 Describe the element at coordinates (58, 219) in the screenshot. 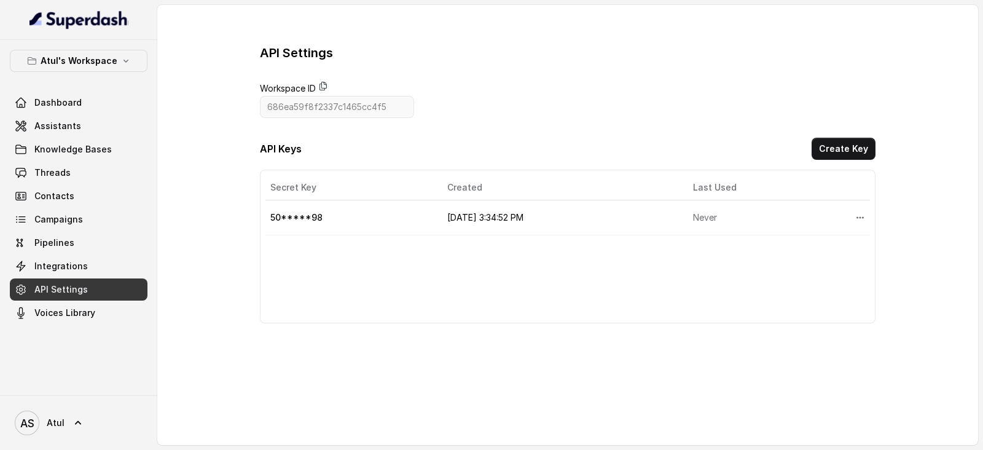

I see `span: Campaigns` at that location.